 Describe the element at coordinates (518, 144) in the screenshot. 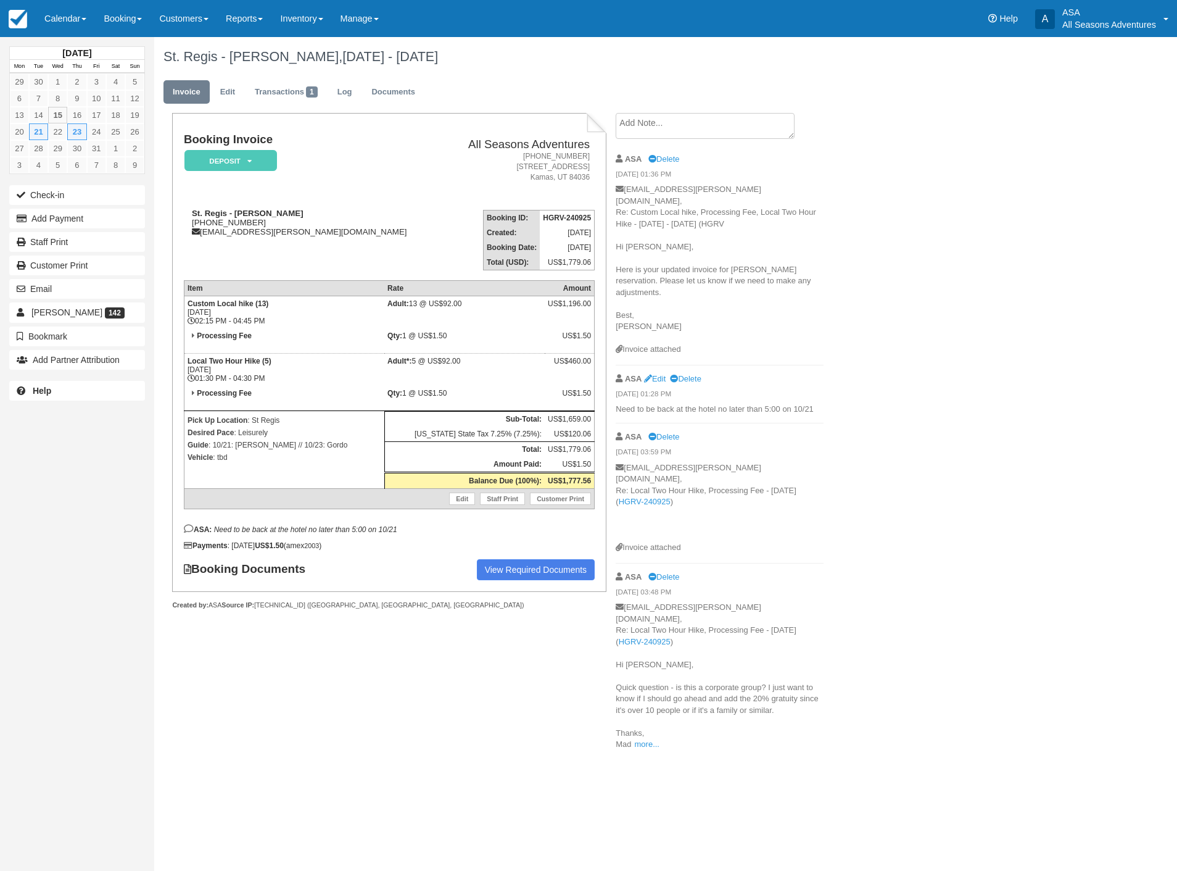

I see `h2: All Seasons Adventures` at that location.